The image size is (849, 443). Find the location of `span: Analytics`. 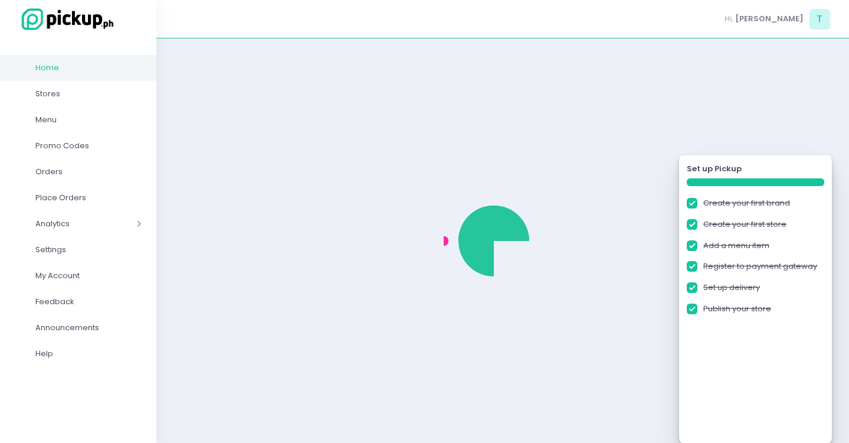

span: Analytics is located at coordinates (69, 224).